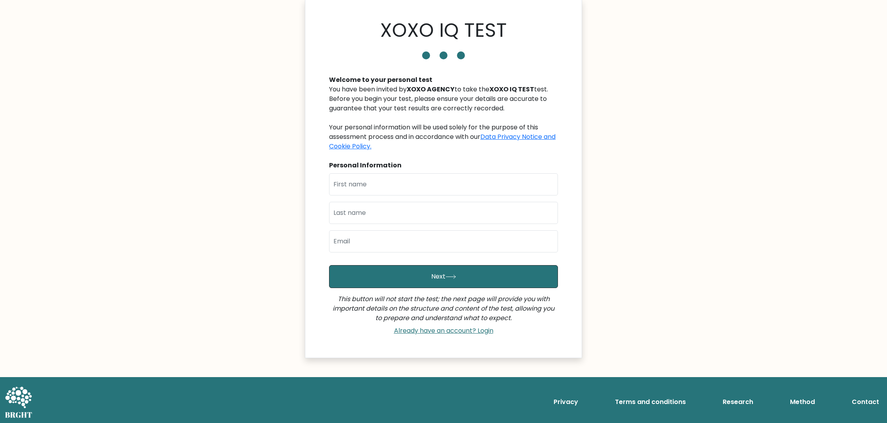 The width and height of the screenshot is (887, 423). What do you see at coordinates (443, 141) in the screenshot?
I see `a: Data Privacy Notice and Cookie Policy.` at bounding box center [443, 141].